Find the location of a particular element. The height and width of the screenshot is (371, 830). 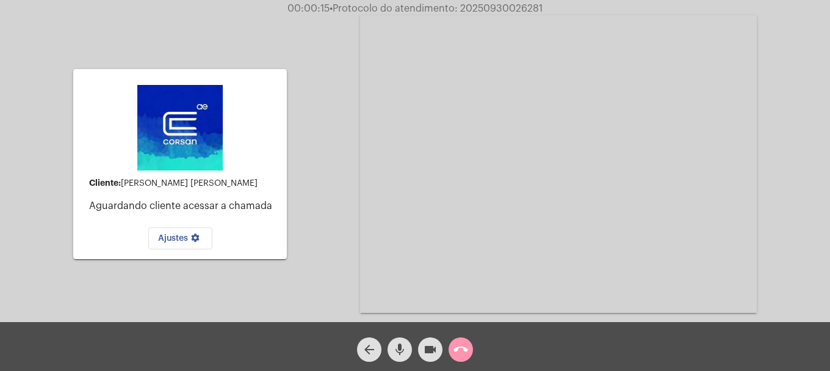

strong: Cliente: is located at coordinates (105, 183).